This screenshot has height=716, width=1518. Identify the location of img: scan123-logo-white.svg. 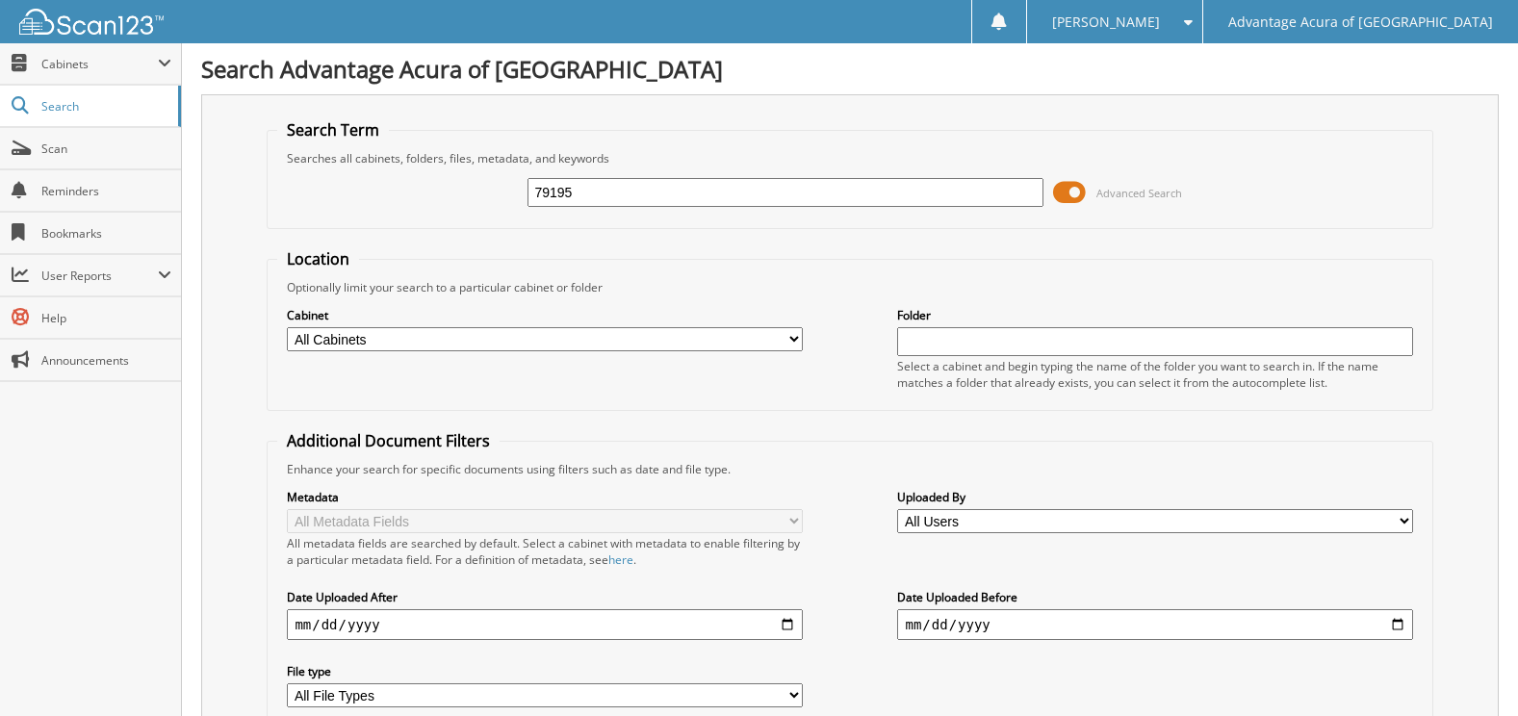
(91, 21).